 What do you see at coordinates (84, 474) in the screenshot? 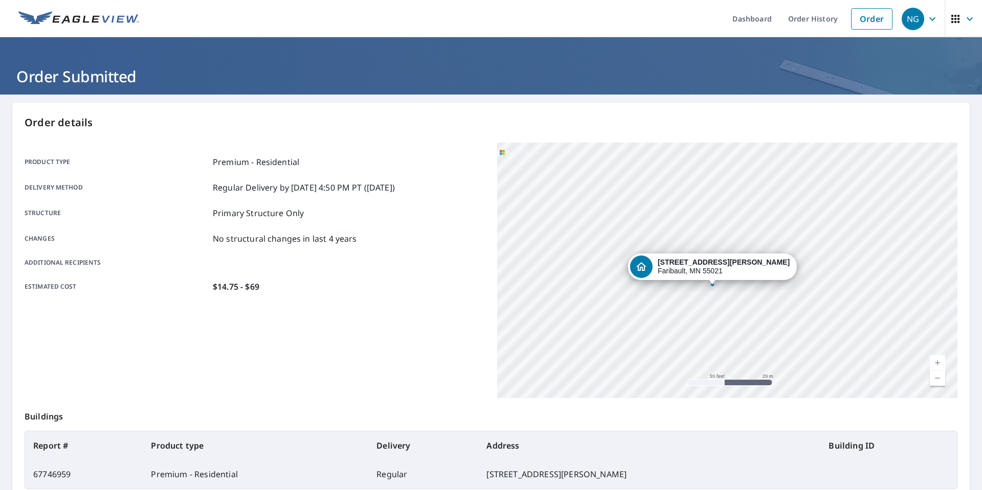
I see `td: 67746959` at bounding box center [84, 474].